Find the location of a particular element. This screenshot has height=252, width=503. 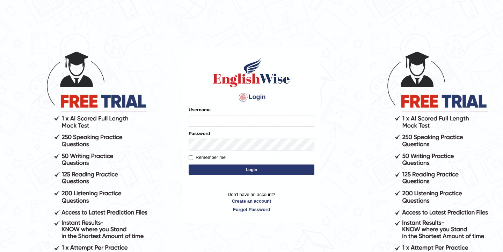

label: Password is located at coordinates (199, 133).